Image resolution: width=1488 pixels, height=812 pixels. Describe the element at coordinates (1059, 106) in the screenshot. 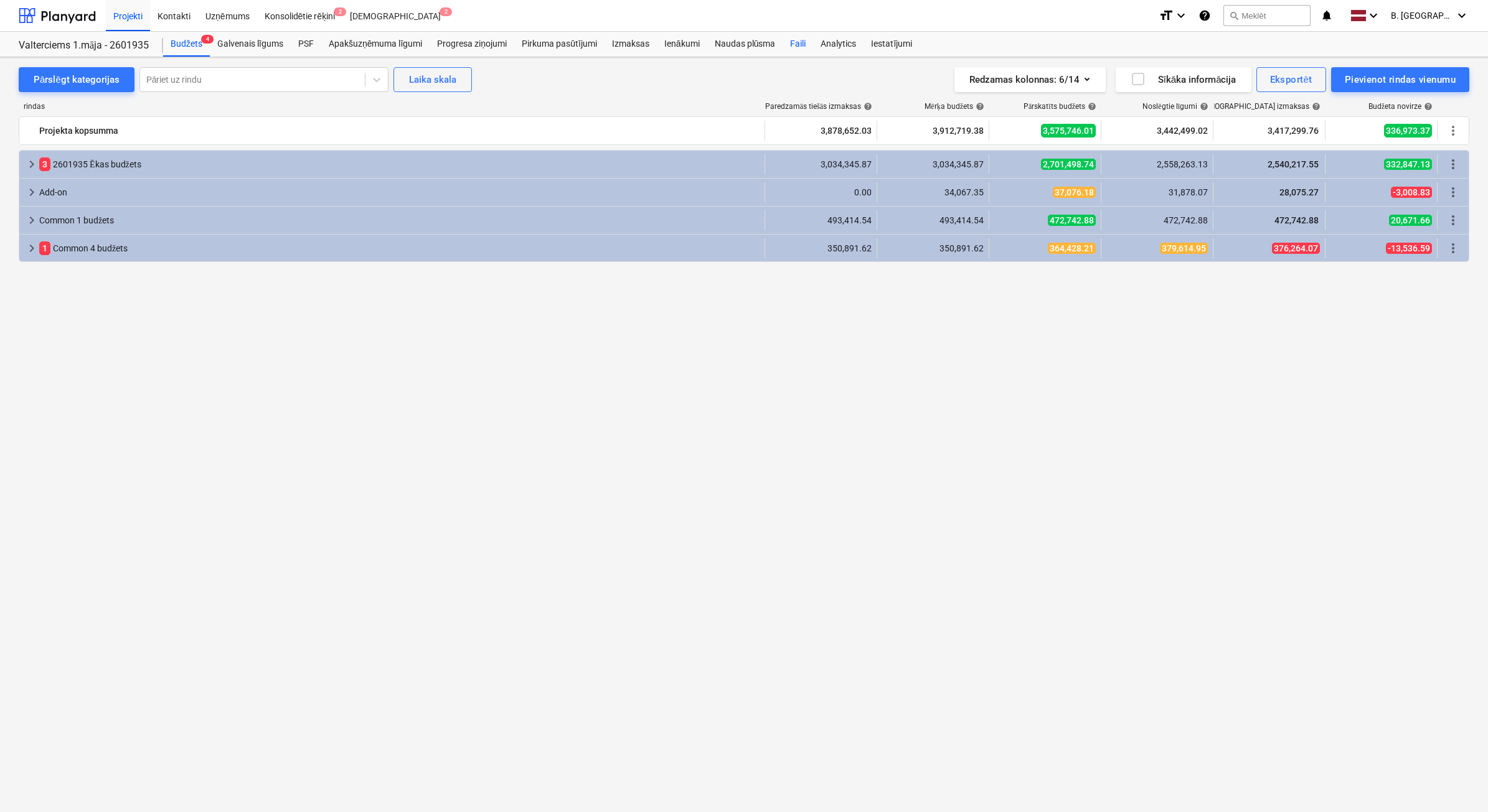

I see `div: Pārskatīts budžets` at that location.